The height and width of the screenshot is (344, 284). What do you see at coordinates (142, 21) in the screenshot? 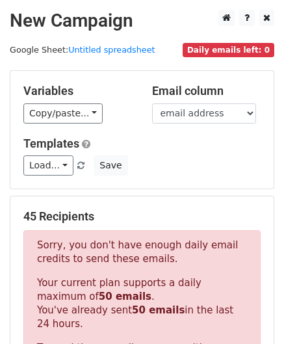
I see `h2: New Campaign` at bounding box center [142, 21].